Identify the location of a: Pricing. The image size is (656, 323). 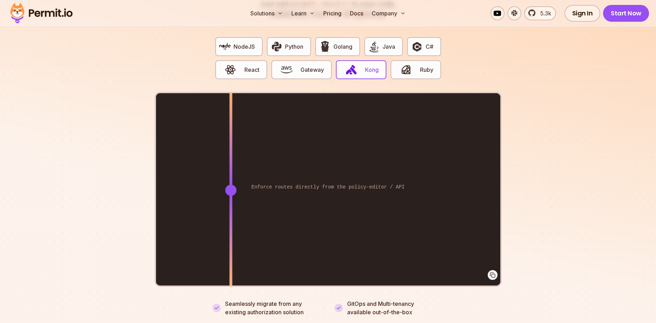
(332, 13).